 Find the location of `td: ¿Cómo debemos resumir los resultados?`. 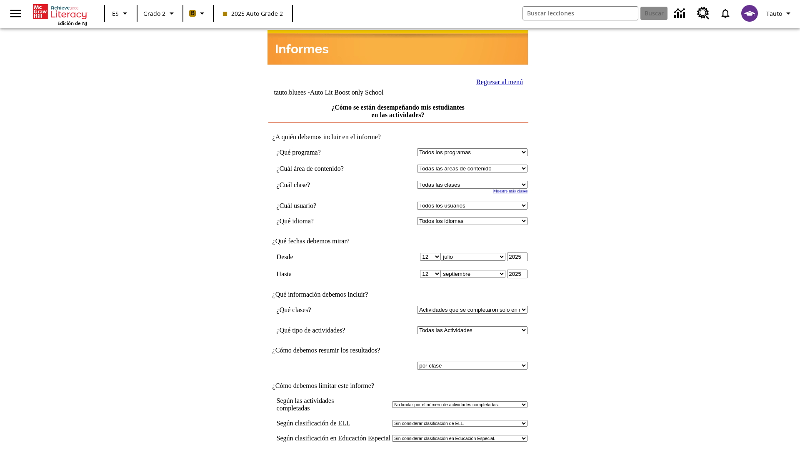

td: ¿Cómo debemos resumir los resultados? is located at coordinates (398, 350).